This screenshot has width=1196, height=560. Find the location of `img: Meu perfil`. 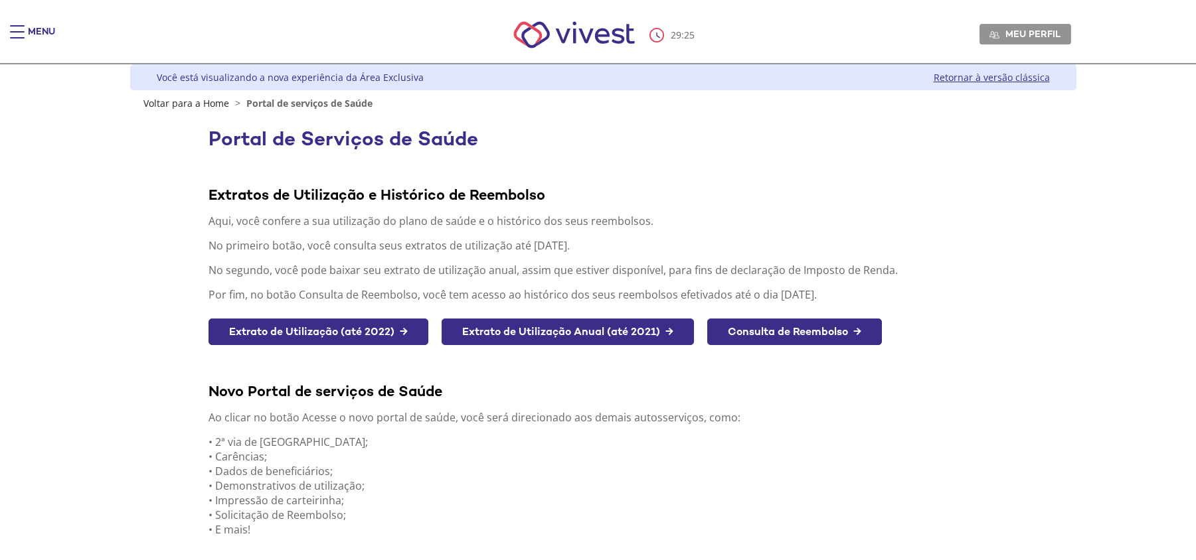

img: Meu perfil is located at coordinates (994, 35).